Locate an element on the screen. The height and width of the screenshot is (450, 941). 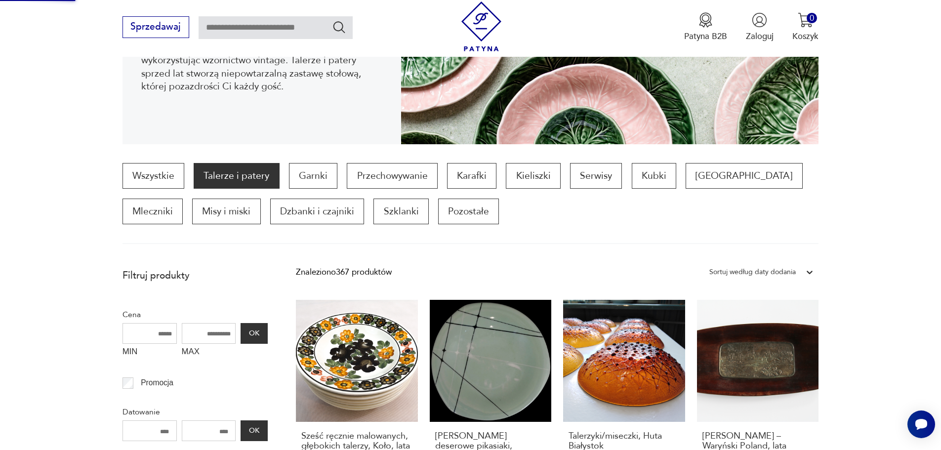
p: Datowanie is located at coordinates (195, 412).